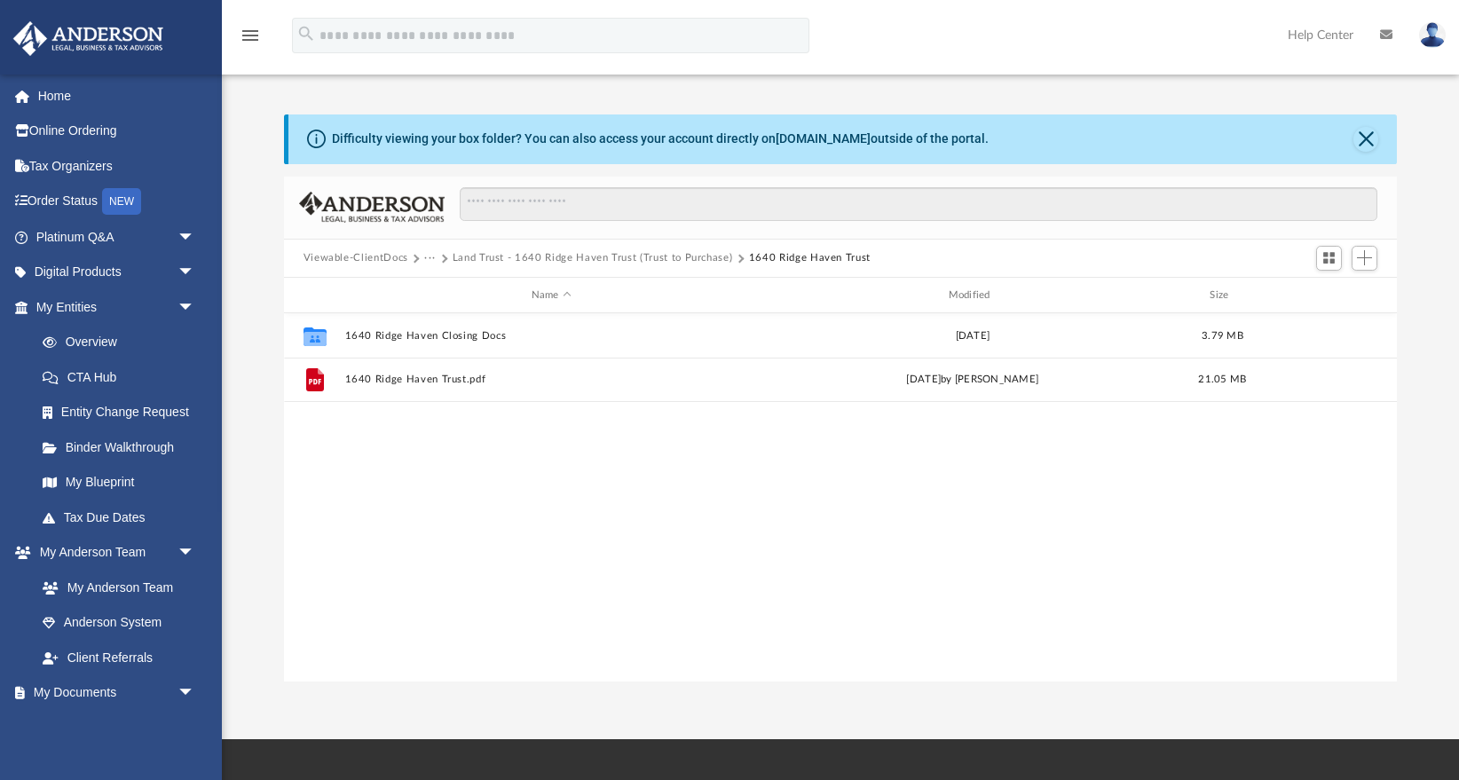 The height and width of the screenshot is (780, 1459). What do you see at coordinates (593, 258) in the screenshot?
I see `button: Land Trust - 1640 Ridge Haven Trust (Trust to Purchase)` at bounding box center [593, 258].